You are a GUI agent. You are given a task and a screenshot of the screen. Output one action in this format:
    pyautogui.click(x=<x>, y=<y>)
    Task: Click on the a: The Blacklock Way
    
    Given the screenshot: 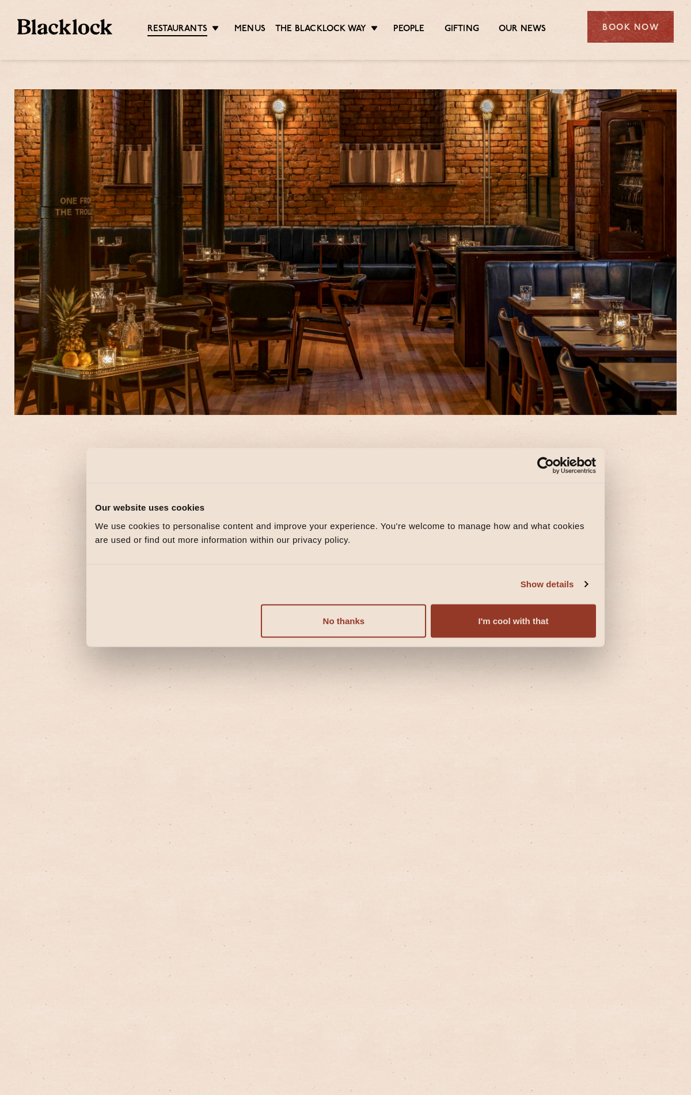 What is the action you would take?
    pyautogui.click(x=321, y=29)
    